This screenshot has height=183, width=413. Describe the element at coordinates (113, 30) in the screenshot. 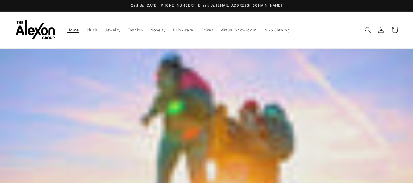

I see `span: Jewelry` at that location.